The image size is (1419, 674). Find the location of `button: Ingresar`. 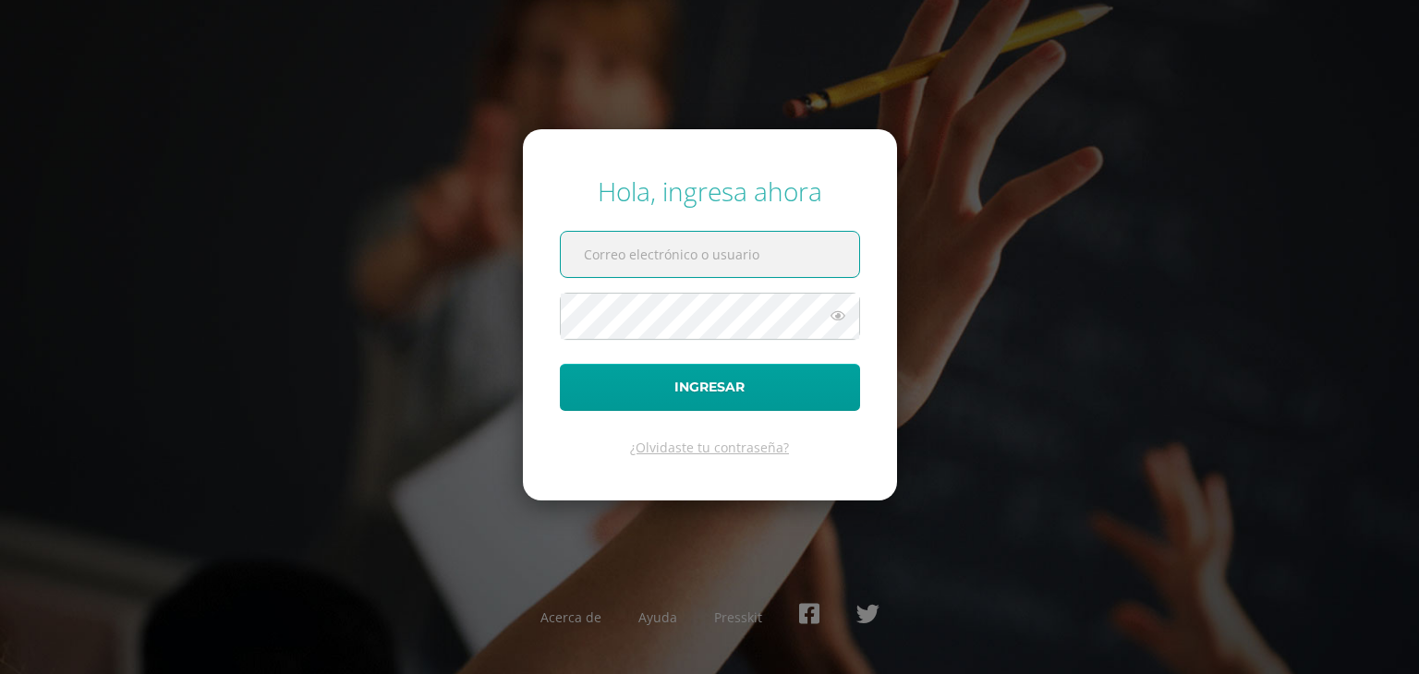

button: Ingresar is located at coordinates (709, 387).